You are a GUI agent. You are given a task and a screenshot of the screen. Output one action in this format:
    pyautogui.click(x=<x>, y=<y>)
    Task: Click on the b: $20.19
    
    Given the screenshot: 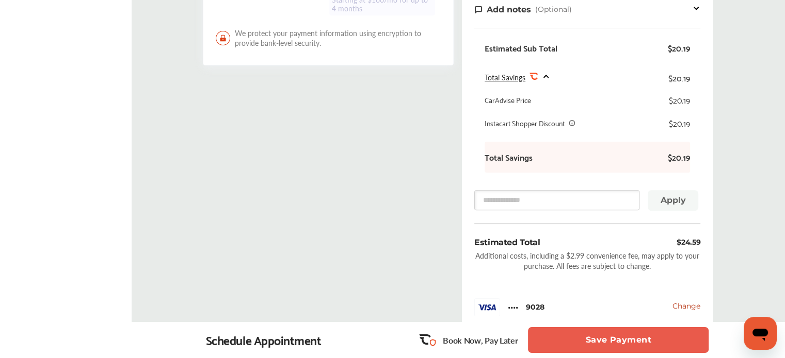 What is the action you would take?
    pyautogui.click(x=674, y=157)
    